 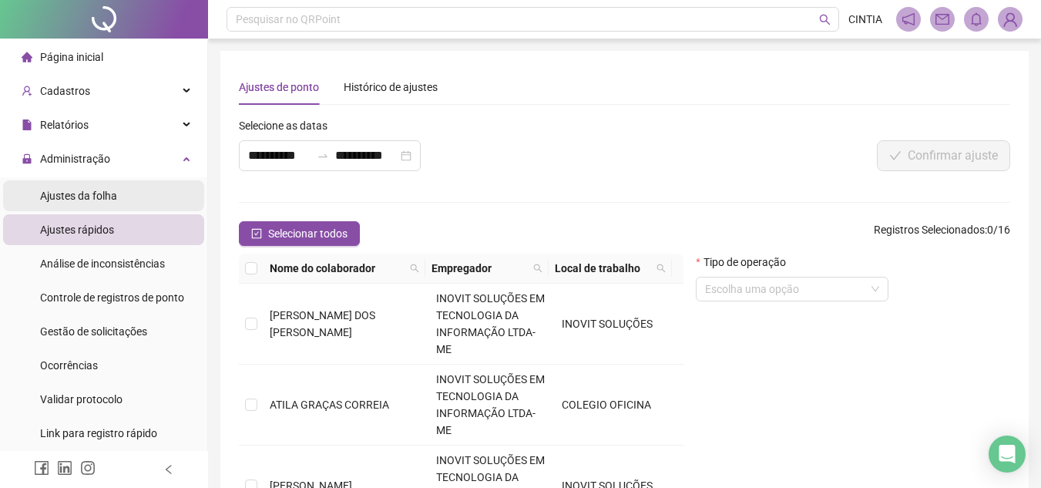 What do you see at coordinates (323, 156) in the screenshot?
I see `span: swap-right` at bounding box center [323, 156].